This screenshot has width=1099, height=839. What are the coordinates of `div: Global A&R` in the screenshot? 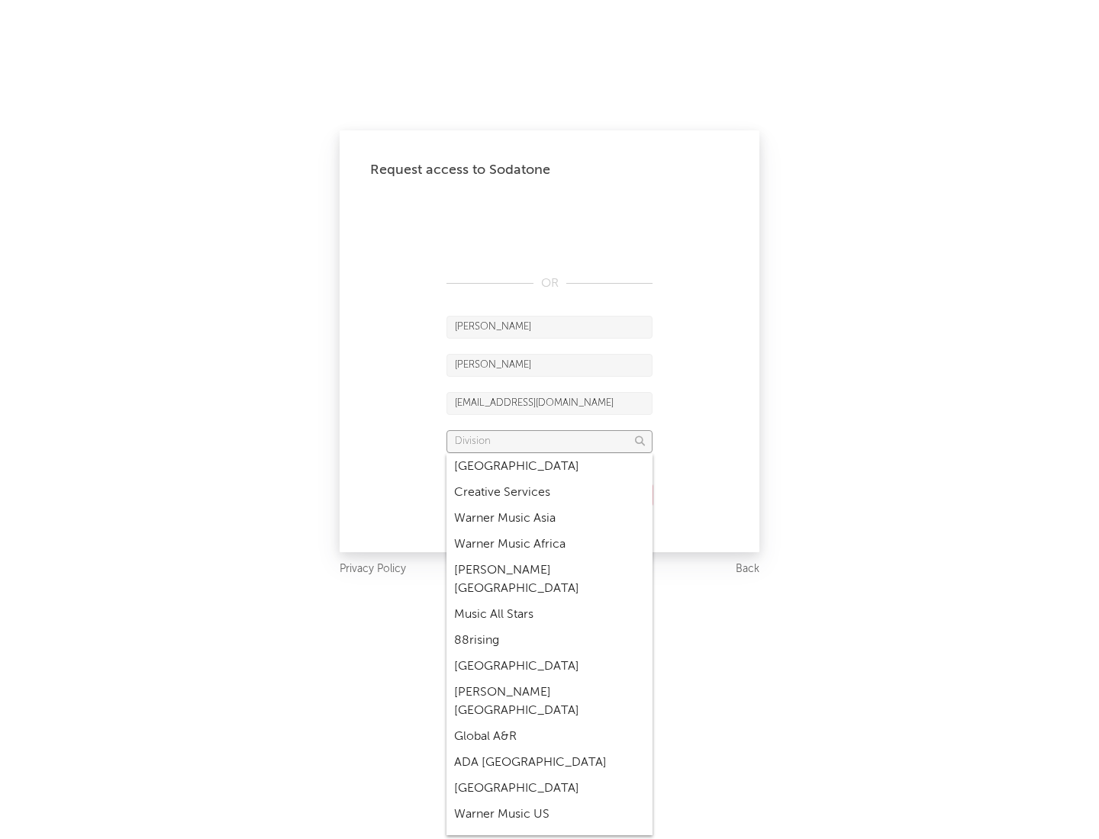 It's located at (549, 737).